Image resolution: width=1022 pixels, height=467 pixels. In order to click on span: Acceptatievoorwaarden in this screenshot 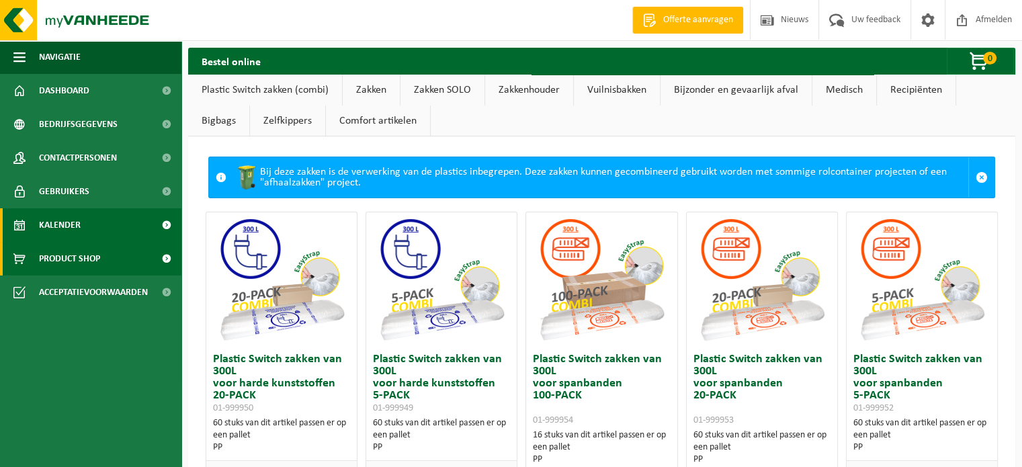, I will do `click(93, 292)`.